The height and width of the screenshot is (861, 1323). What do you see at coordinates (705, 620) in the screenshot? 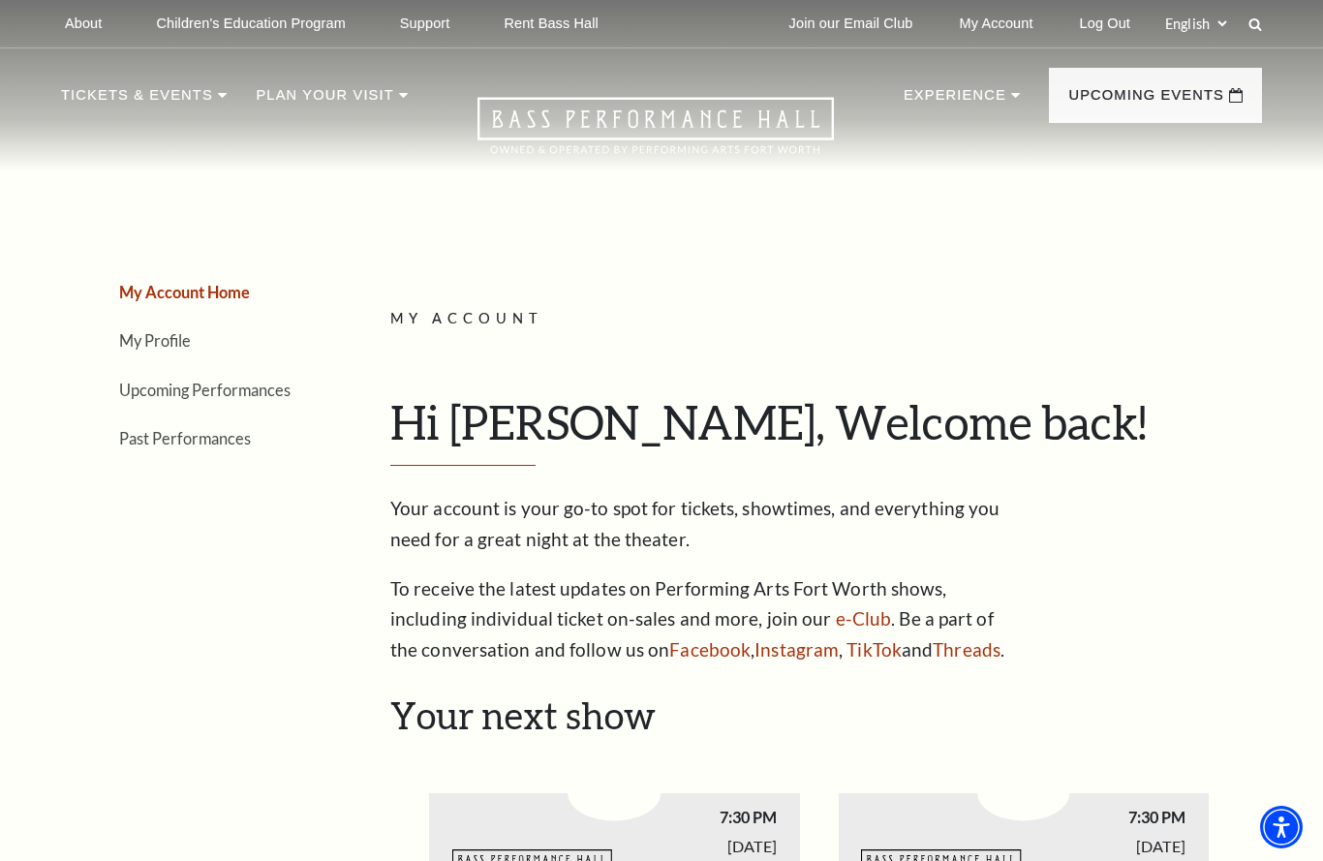
I see `p: To receive the latest updates on Performing Arts Fort Worth shows, including individual ticket on...` at bounding box center [705, 620].